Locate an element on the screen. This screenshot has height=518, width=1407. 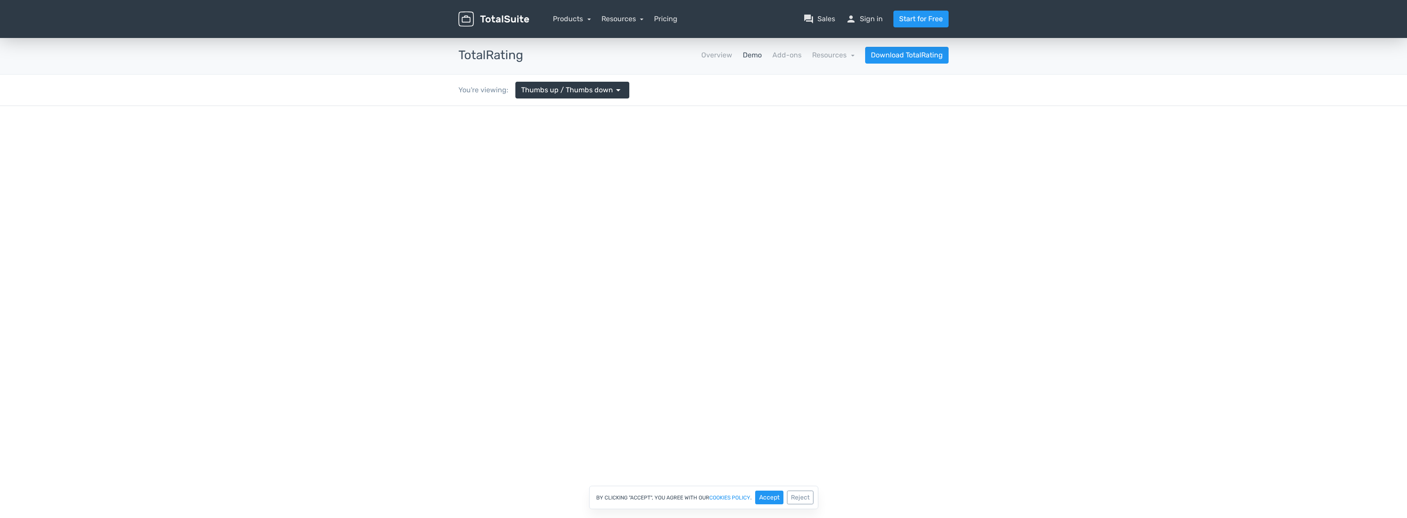
a: Download TotalRating is located at coordinates (907, 55).